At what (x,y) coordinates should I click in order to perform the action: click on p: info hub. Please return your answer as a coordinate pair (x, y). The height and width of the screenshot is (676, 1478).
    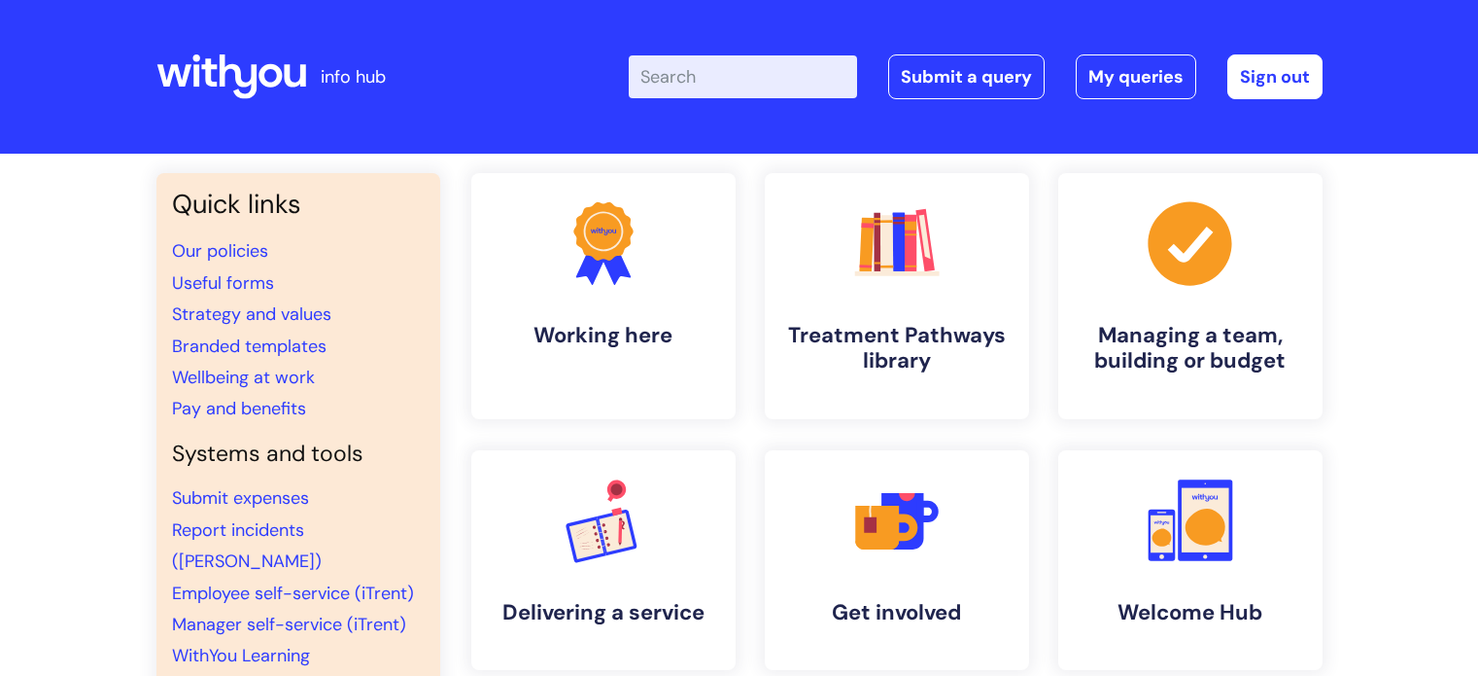
    Looking at the image, I should click on (353, 77).